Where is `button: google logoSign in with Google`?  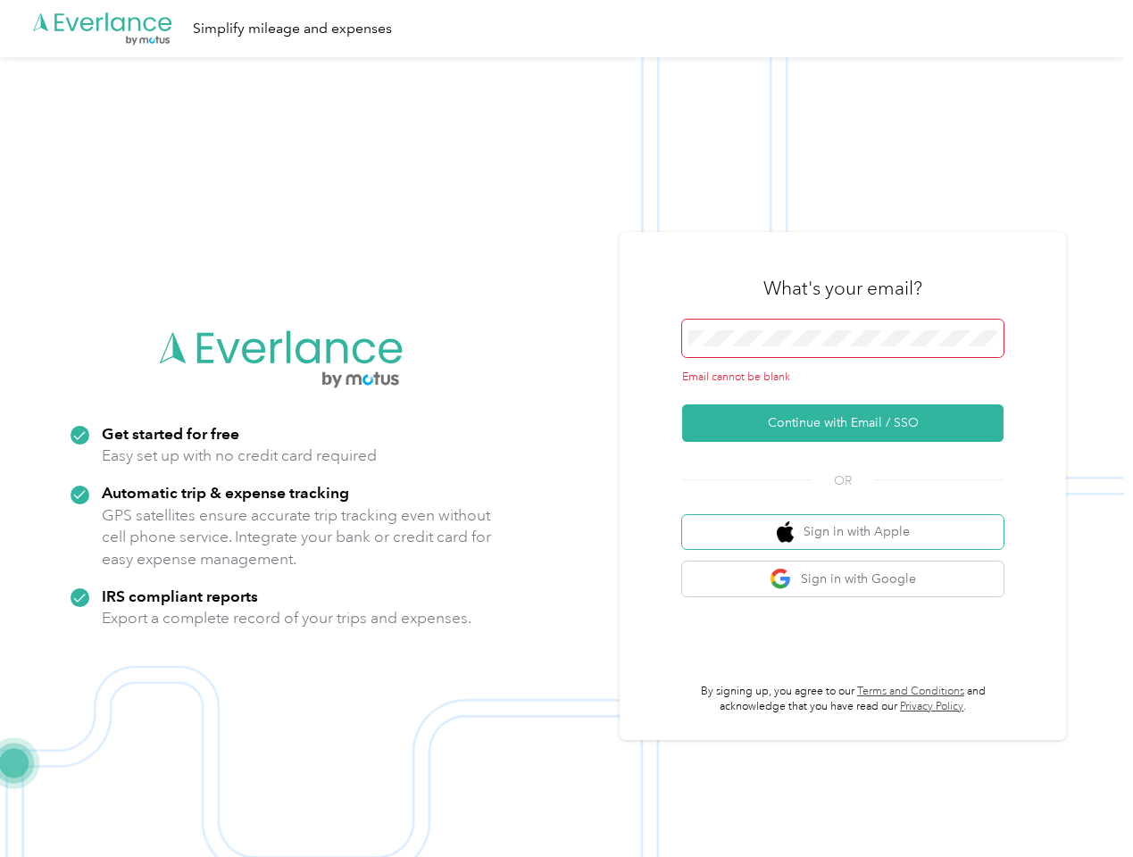 button: google logoSign in with Google is located at coordinates (843, 579).